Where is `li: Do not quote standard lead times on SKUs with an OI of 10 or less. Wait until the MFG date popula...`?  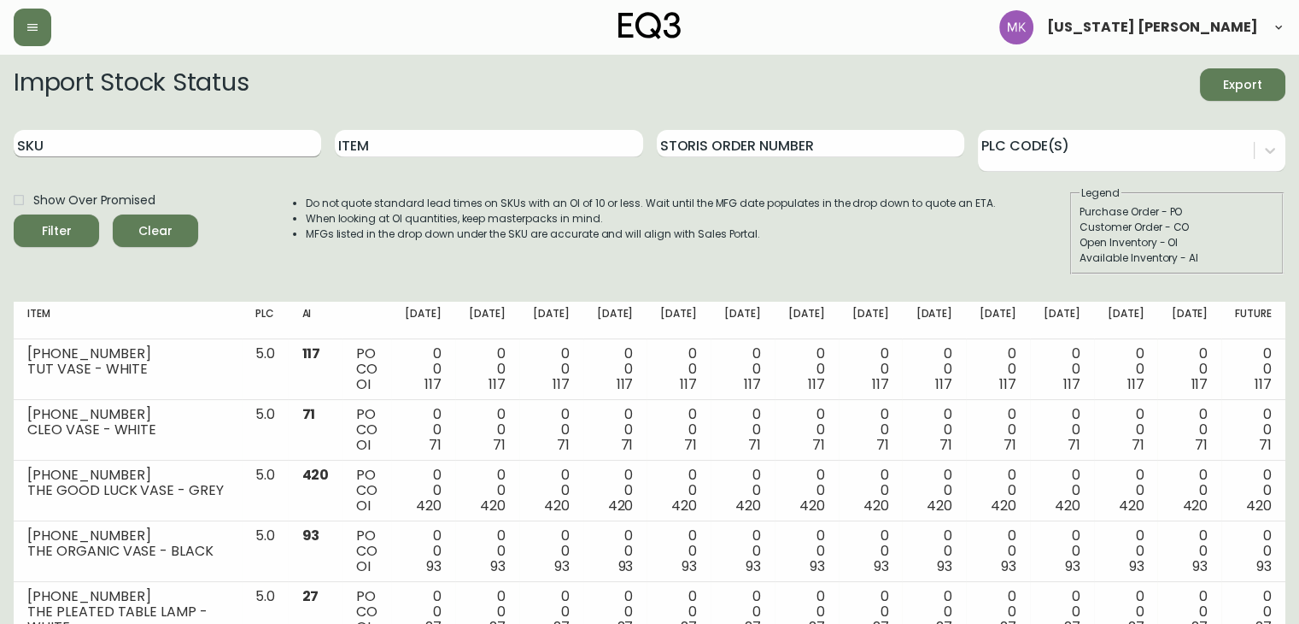 li: Do not quote standard lead times on SKUs with an OI of 10 or less. Wait until the MFG date popula... is located at coordinates (651, 203).